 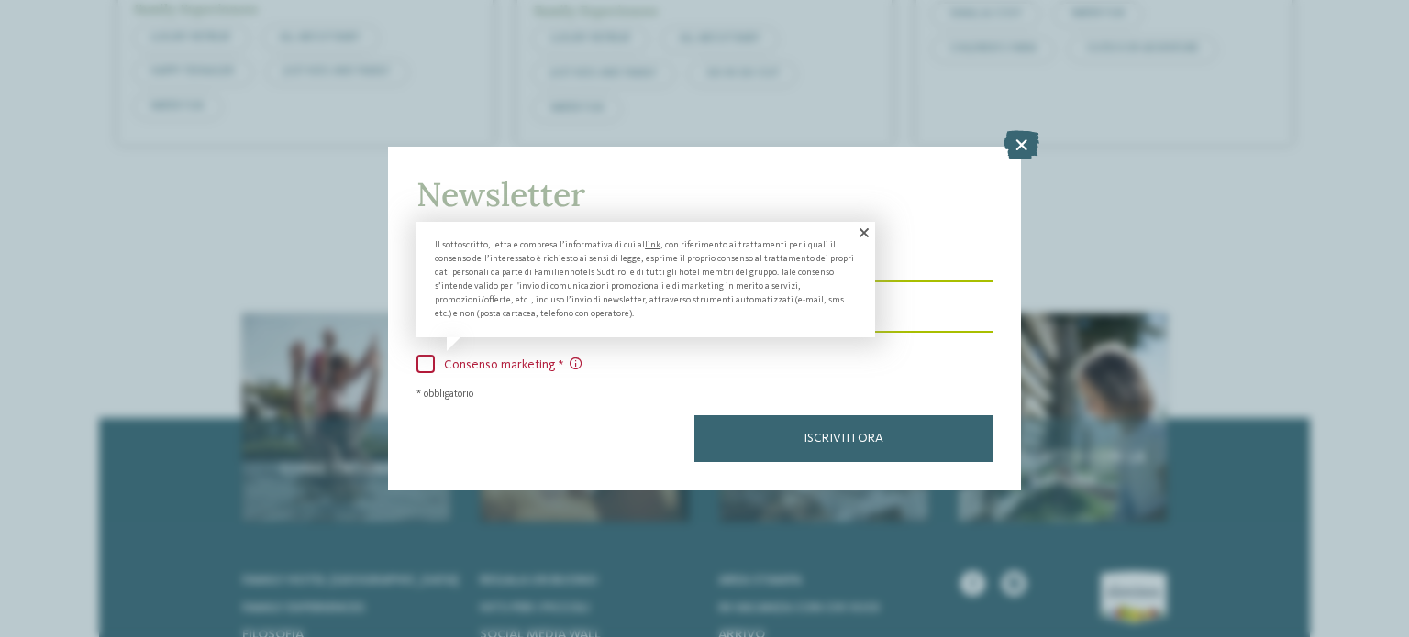 I want to click on span: * obbligatorio, so click(x=445, y=394).